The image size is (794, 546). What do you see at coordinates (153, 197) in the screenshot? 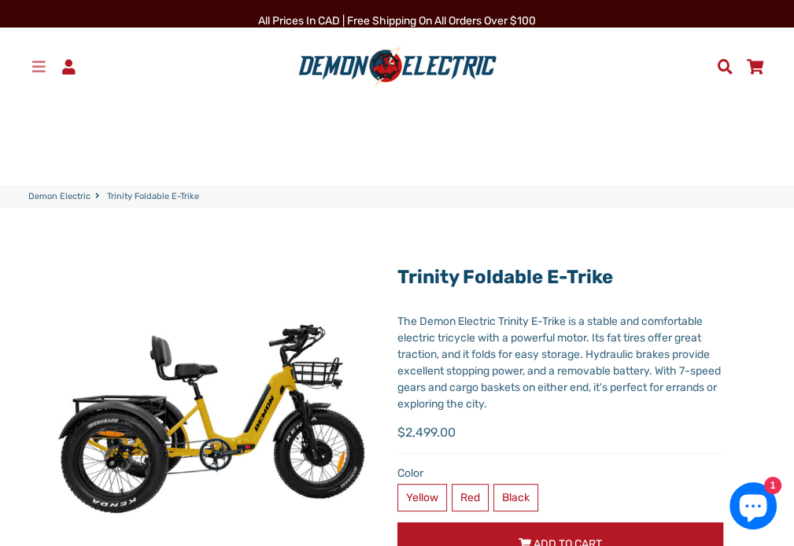
I see `span: Trinity Foldable E-Trike` at bounding box center [153, 197].